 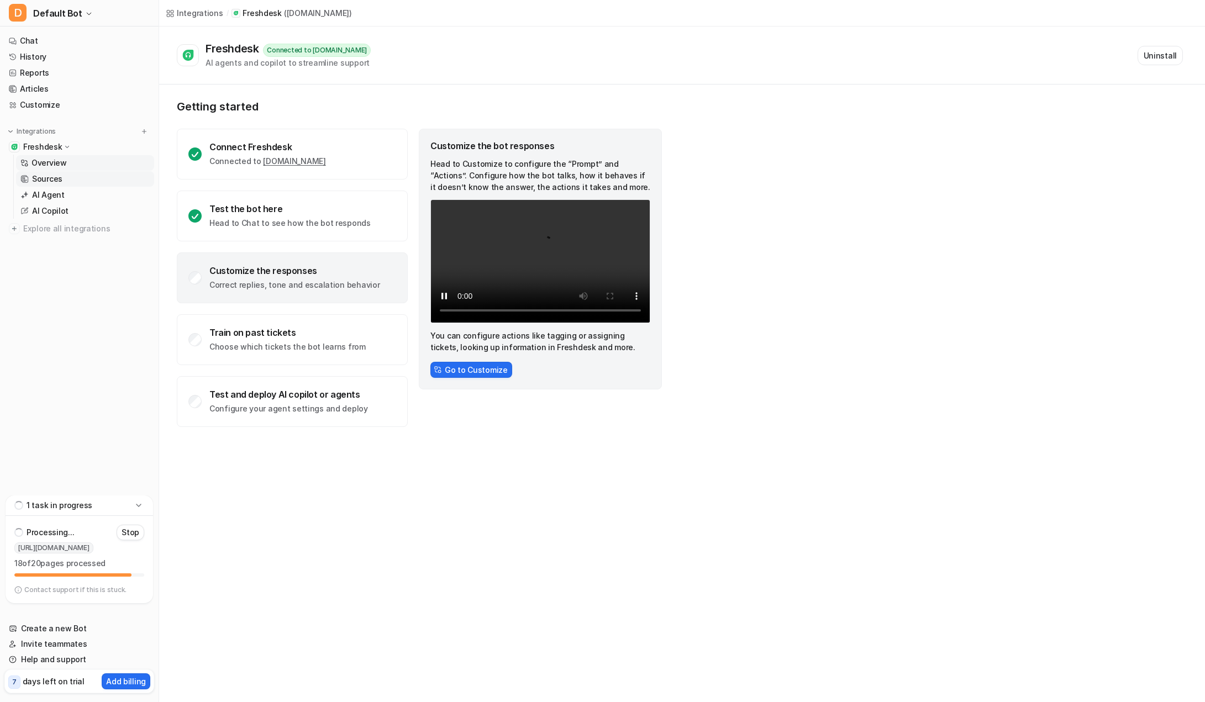 What do you see at coordinates (79, 229) in the screenshot?
I see `a: Explore all integrations` at bounding box center [79, 229].